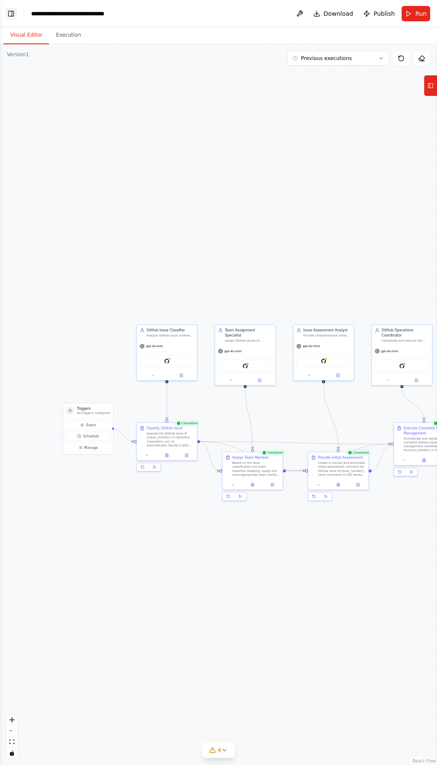 This screenshot has width=437, height=765. I want to click on button: Download, so click(333, 14).